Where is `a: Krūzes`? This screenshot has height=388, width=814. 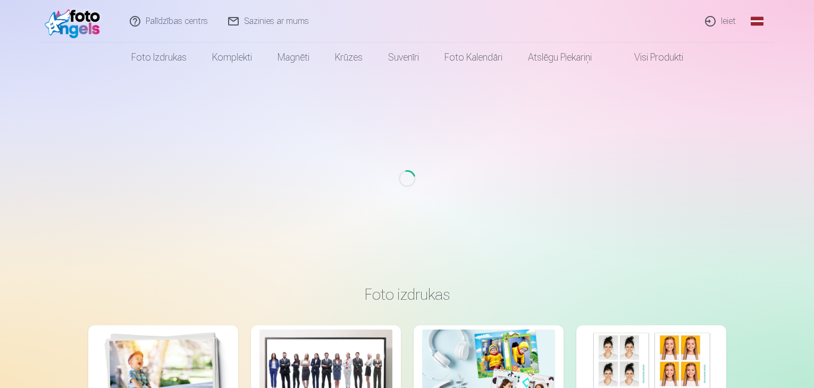 a: Krūzes is located at coordinates (349, 57).